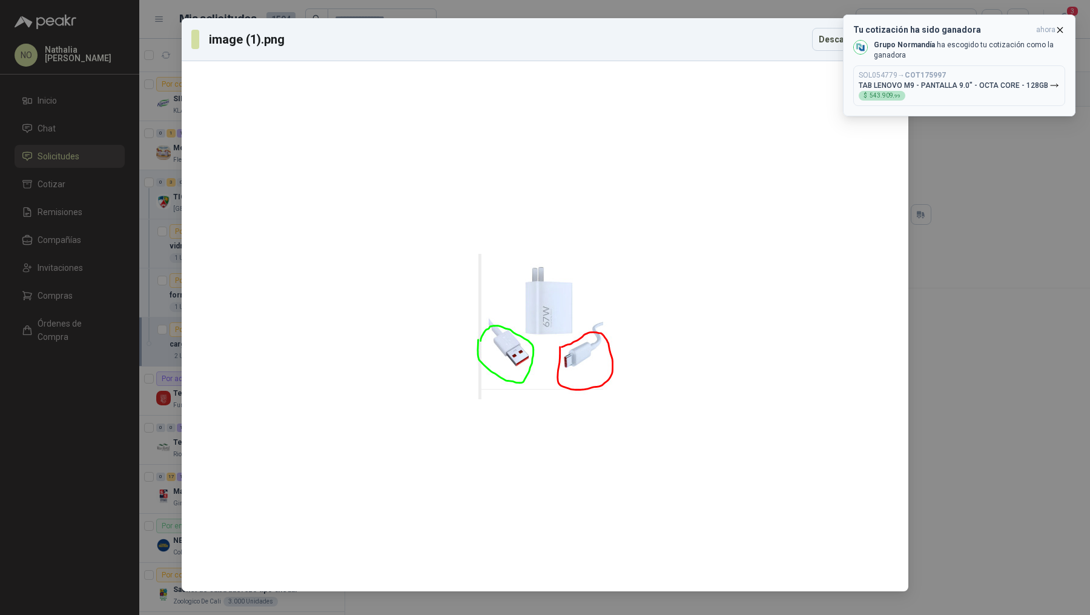 This screenshot has width=1090, height=615. I want to click on p: TAB LENOVO M9 - PANTALLA 9.0" - OCTA CORE - 128GB, so click(954, 85).